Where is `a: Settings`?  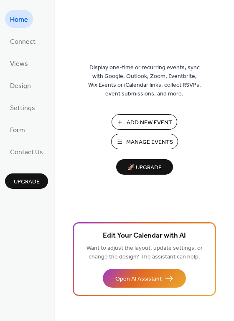 a: Settings is located at coordinates (23, 107).